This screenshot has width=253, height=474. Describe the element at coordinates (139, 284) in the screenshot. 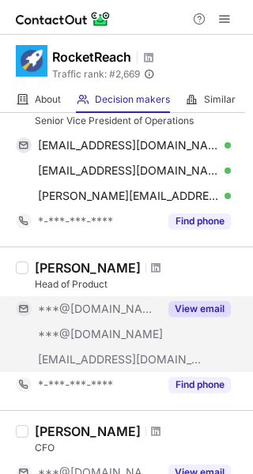

I see `div: Head of Product` at that location.